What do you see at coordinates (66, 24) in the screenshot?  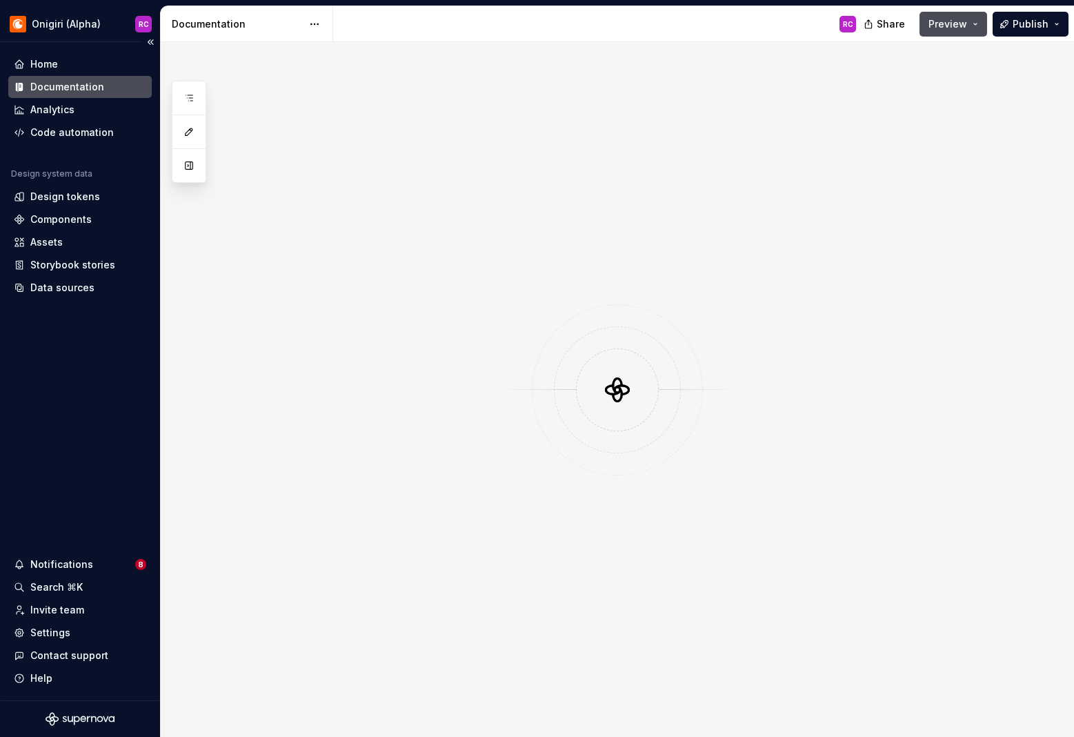 I see `div: Onigiri (Alpha)` at bounding box center [66, 24].